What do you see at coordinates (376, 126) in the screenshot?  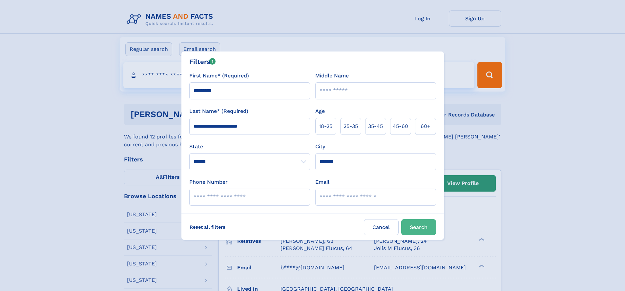 I see `span: 35‑45` at bounding box center [376, 126].